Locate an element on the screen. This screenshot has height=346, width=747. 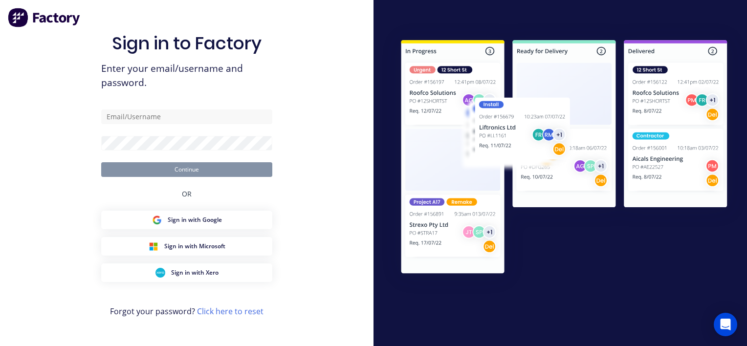
img: Factory is located at coordinates (44, 18).